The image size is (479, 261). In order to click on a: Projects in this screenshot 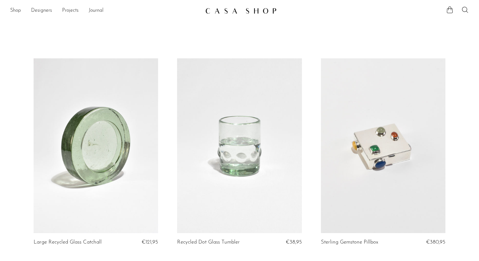, I will do `click(70, 11)`.